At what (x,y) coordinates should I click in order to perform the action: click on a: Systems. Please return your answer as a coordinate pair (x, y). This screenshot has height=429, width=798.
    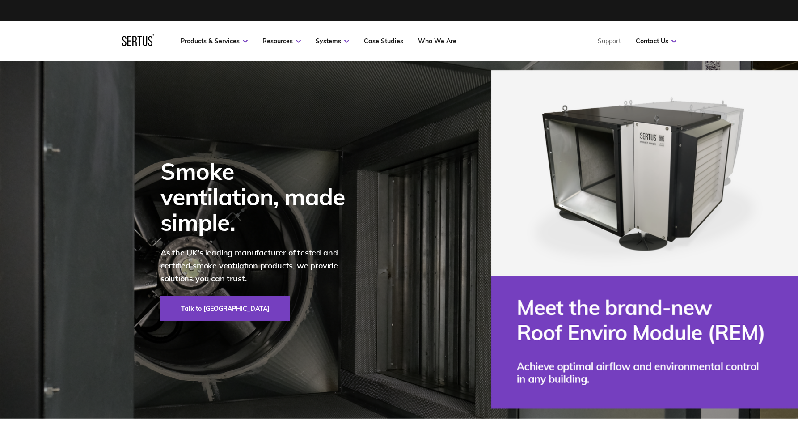
    Looking at the image, I should click on (332, 41).